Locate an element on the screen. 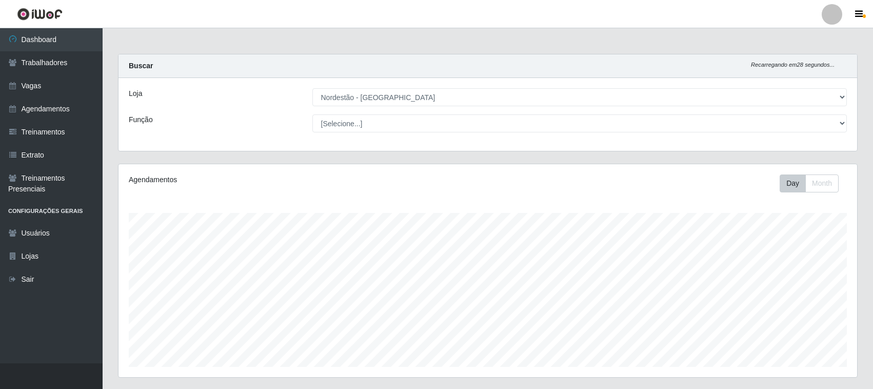 The width and height of the screenshot is (873, 389). div: First group is located at coordinates (809, 183).